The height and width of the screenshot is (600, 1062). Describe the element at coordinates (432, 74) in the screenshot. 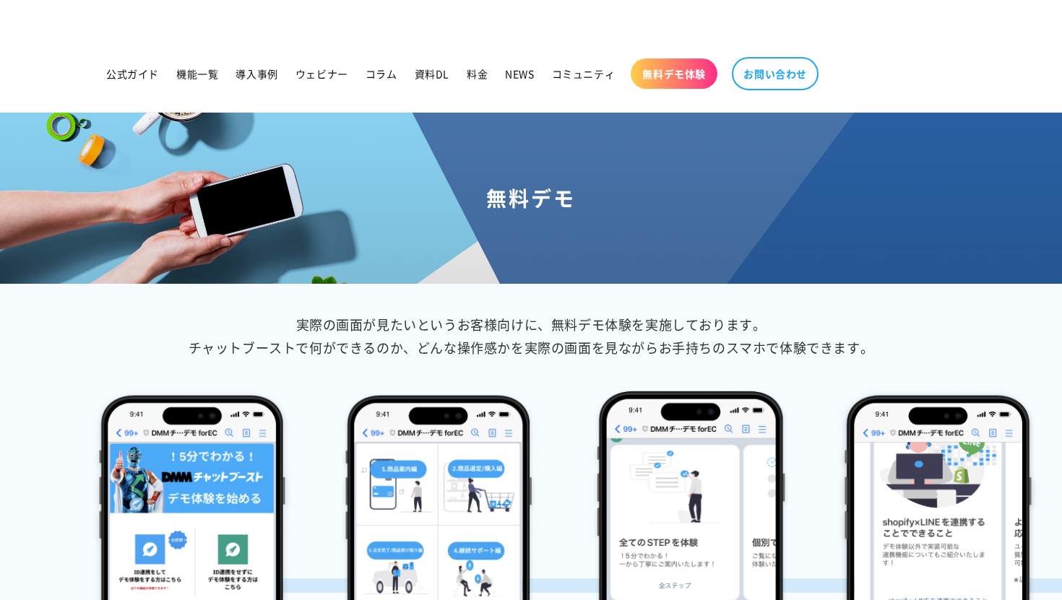

I see `a: 資料DL` at that location.